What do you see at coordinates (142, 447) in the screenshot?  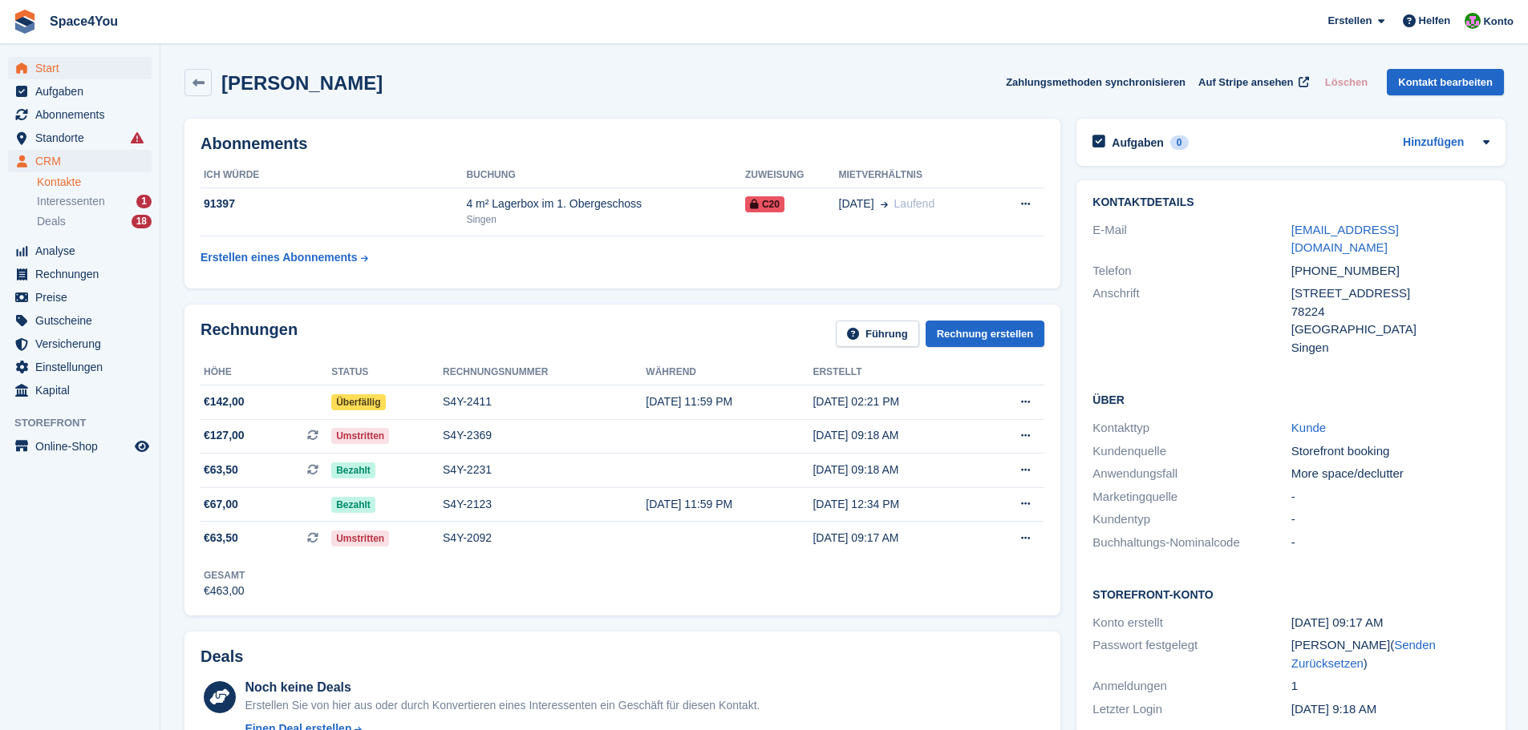 I see `a: Vorschau-Shop` at bounding box center [142, 447].